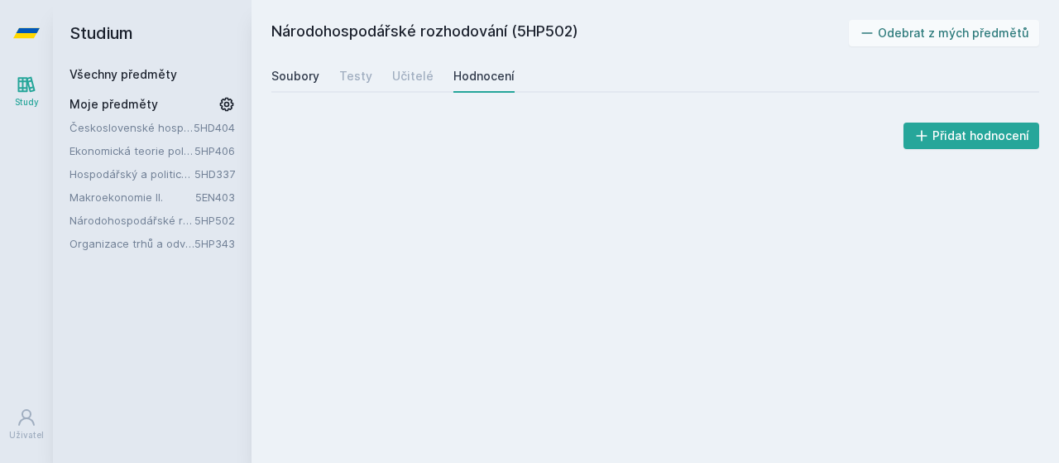  I want to click on a: Soubory, so click(295, 76).